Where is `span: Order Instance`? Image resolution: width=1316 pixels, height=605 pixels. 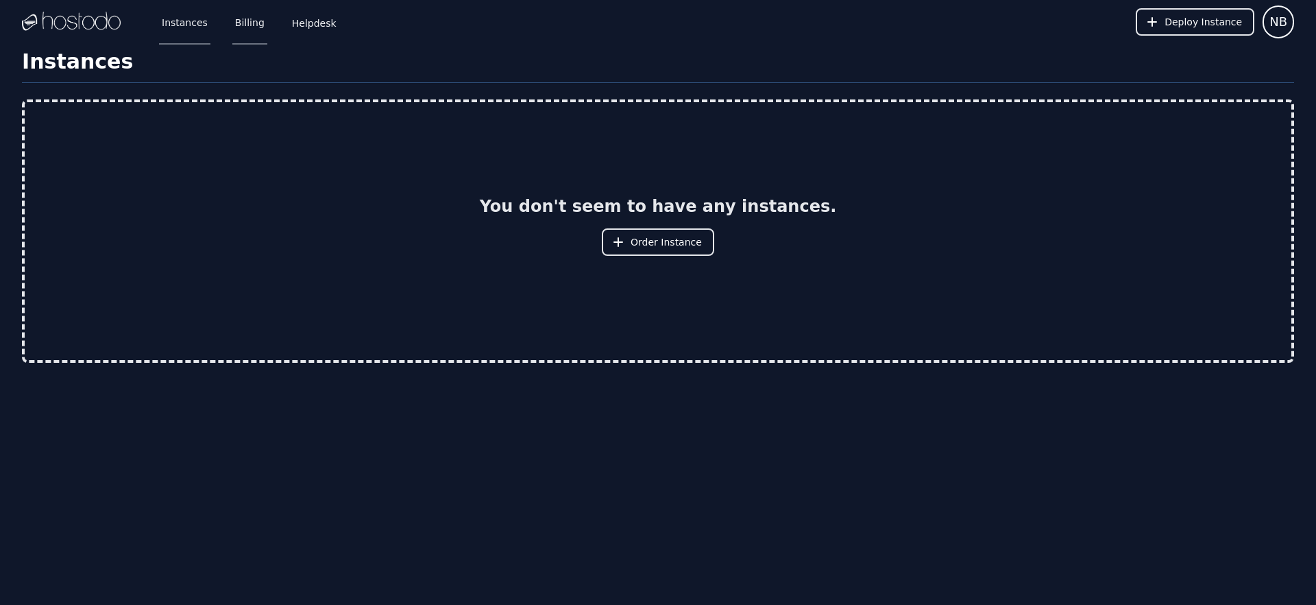
span: Order Instance is located at coordinates (666, 242).